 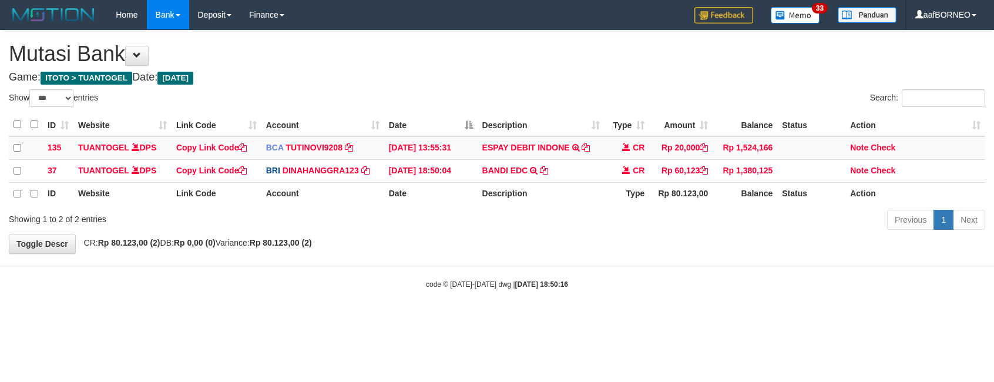 I want to click on h4: Game: Date:, so click(x=497, y=78).